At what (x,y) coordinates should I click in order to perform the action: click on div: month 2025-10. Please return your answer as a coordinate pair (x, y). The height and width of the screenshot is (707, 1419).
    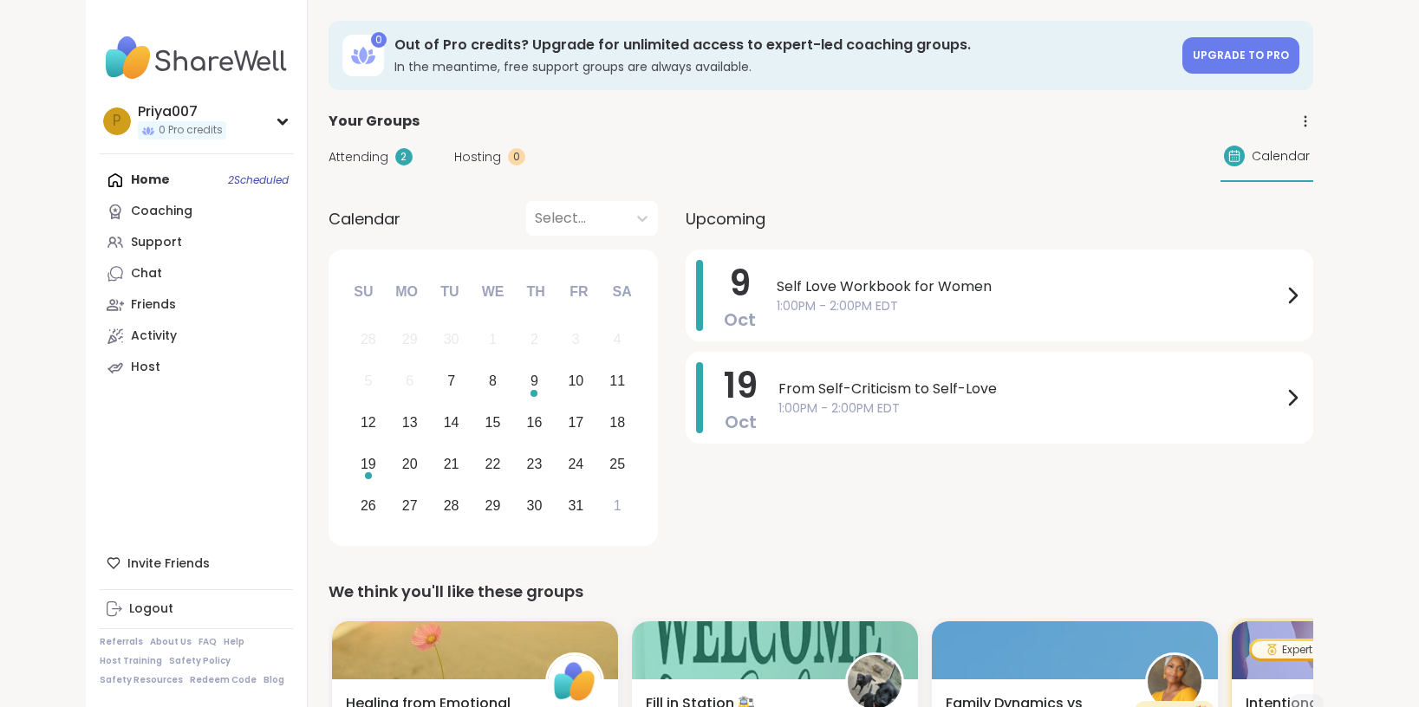
    Looking at the image, I should click on (492, 422).